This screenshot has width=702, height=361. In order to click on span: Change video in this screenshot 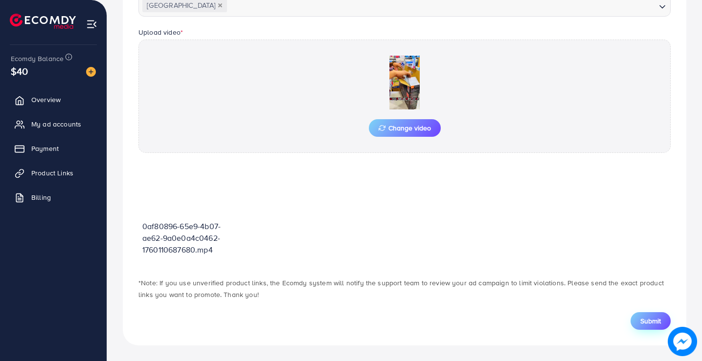, I will do `click(405, 128)`.